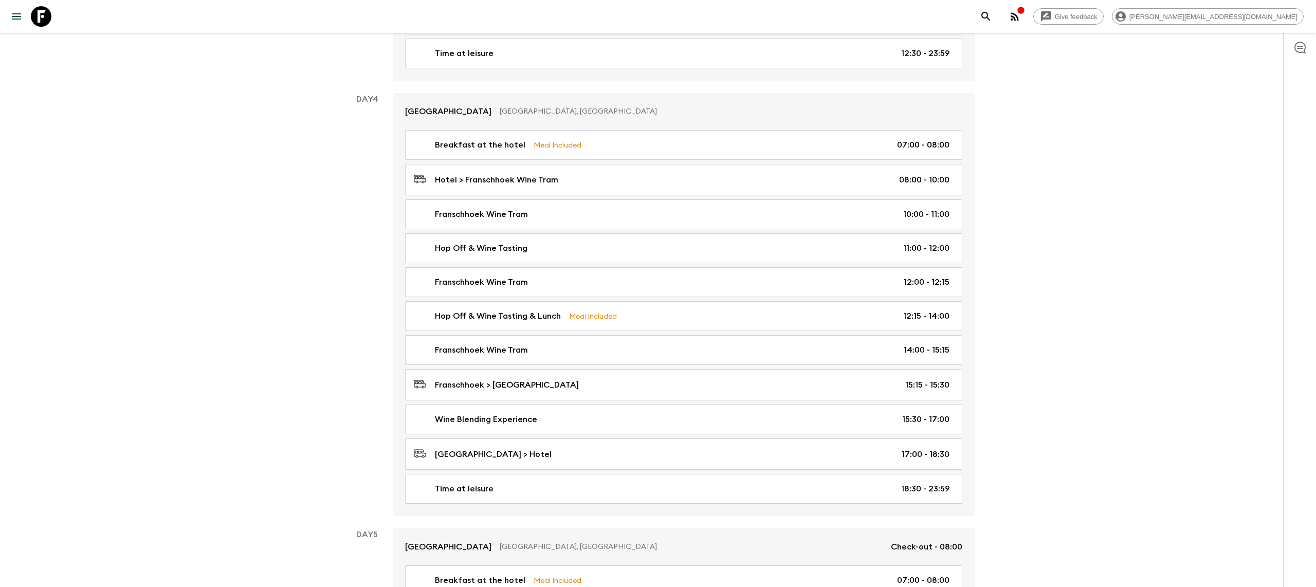 The width and height of the screenshot is (1316, 587). Describe the element at coordinates (16, 16) in the screenshot. I see `button: menu` at that location.